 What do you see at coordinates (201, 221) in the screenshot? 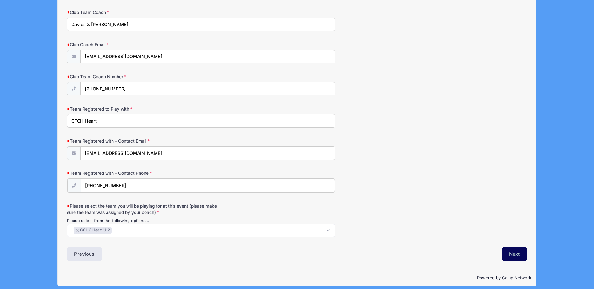
I see `div: Please select from the following options...` at bounding box center [201, 221].